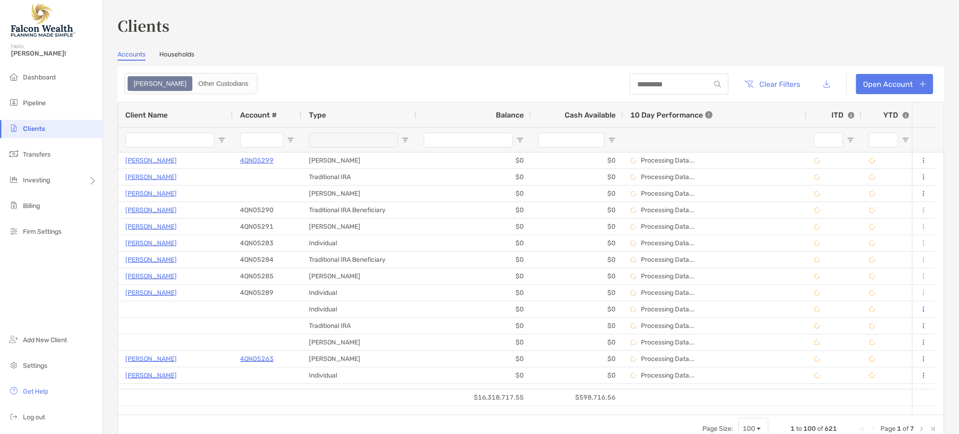 The image size is (959, 434). I want to click on span: Account #, so click(258, 115).